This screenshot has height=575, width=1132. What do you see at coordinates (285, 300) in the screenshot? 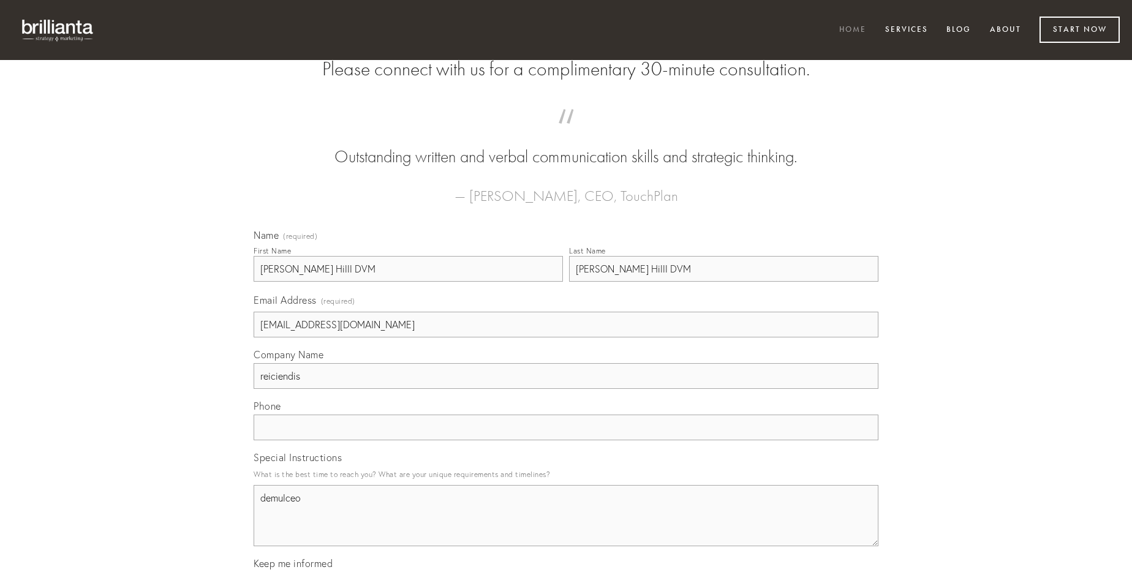
I see `span: Email Address` at bounding box center [285, 300].